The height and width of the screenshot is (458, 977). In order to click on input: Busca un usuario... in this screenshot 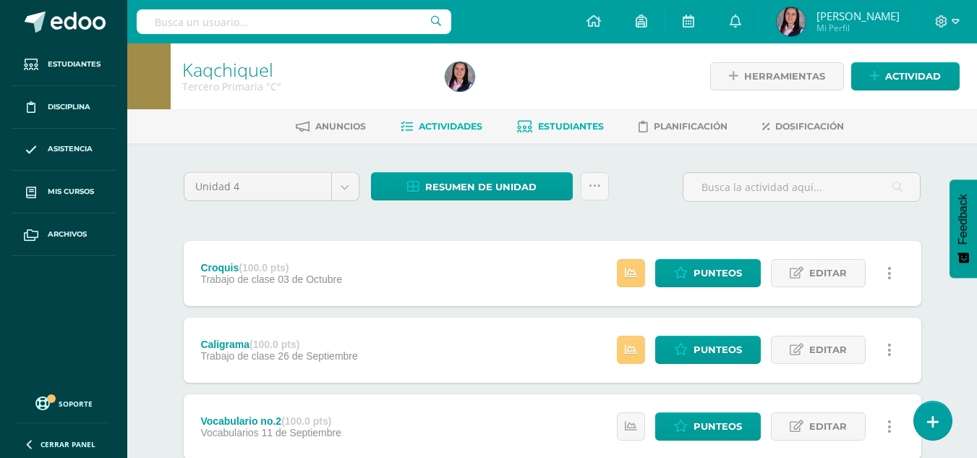, I will do `click(294, 22)`.